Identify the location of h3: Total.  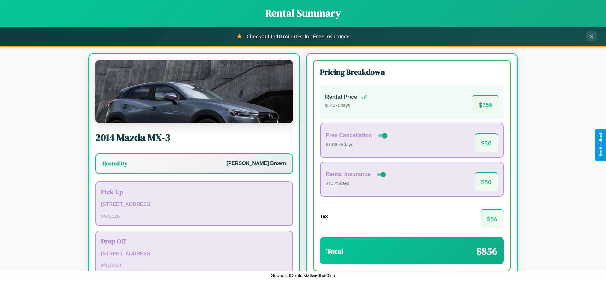
(335, 251).